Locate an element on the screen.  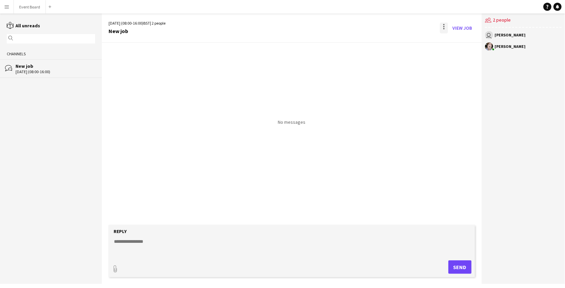
button: Send is located at coordinates (460, 267).